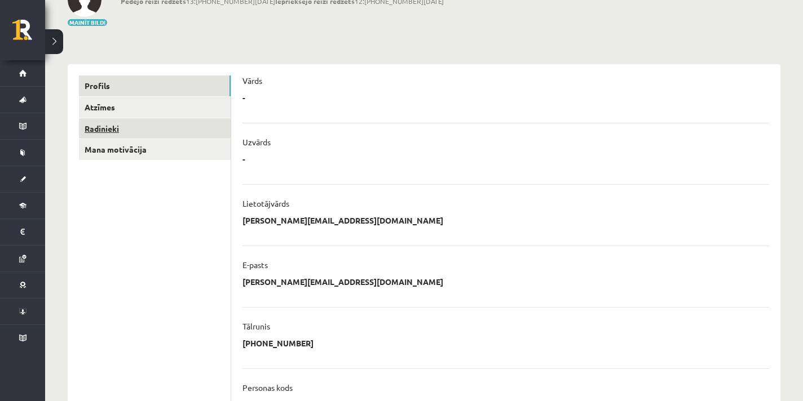 The height and width of the screenshot is (401, 803). I want to click on p: Personas kods, so click(267, 388).